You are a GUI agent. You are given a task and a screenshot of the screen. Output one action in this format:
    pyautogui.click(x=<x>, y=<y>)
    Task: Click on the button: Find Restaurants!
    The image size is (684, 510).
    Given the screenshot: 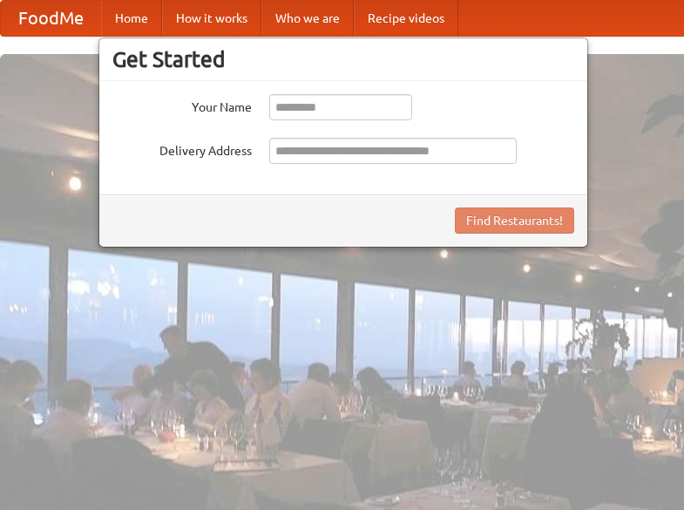 What is the action you would take?
    pyautogui.click(x=514, y=220)
    